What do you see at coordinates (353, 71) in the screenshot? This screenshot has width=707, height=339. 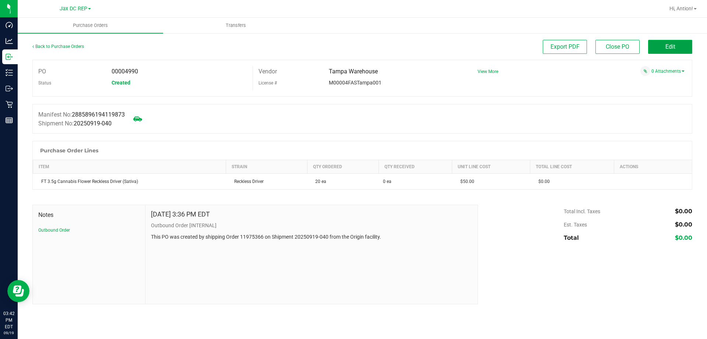 I see `span: Tampa Warehouse` at bounding box center [353, 71].